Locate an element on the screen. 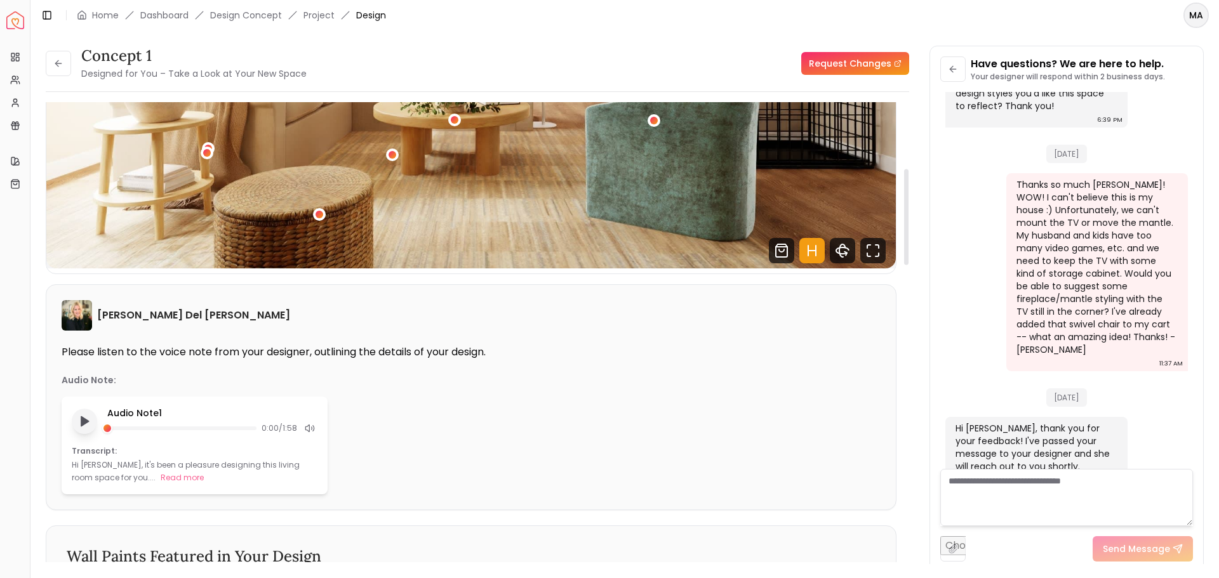 Image resolution: width=1219 pixels, height=578 pixels. span: Design is located at coordinates (371, 15).